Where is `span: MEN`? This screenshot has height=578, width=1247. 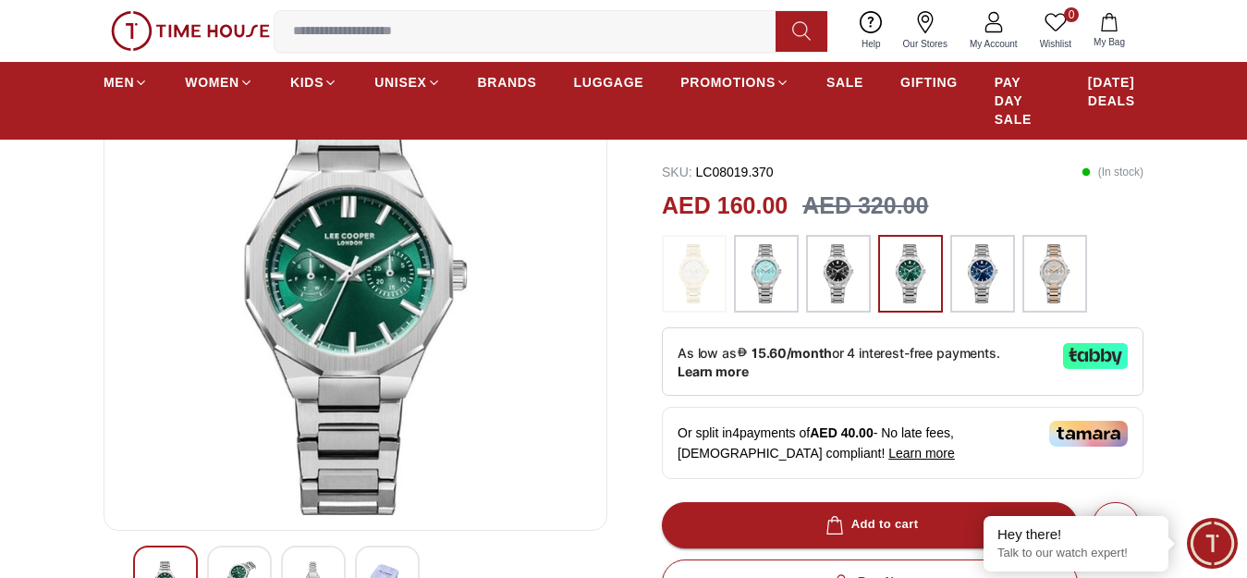 span: MEN is located at coordinates (118, 82).